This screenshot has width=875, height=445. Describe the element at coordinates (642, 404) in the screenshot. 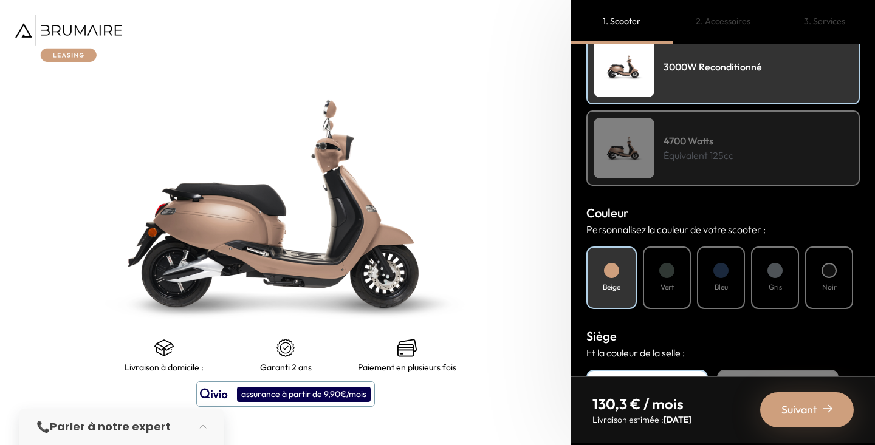

I see `p: 130,3 € / mois` at that location.